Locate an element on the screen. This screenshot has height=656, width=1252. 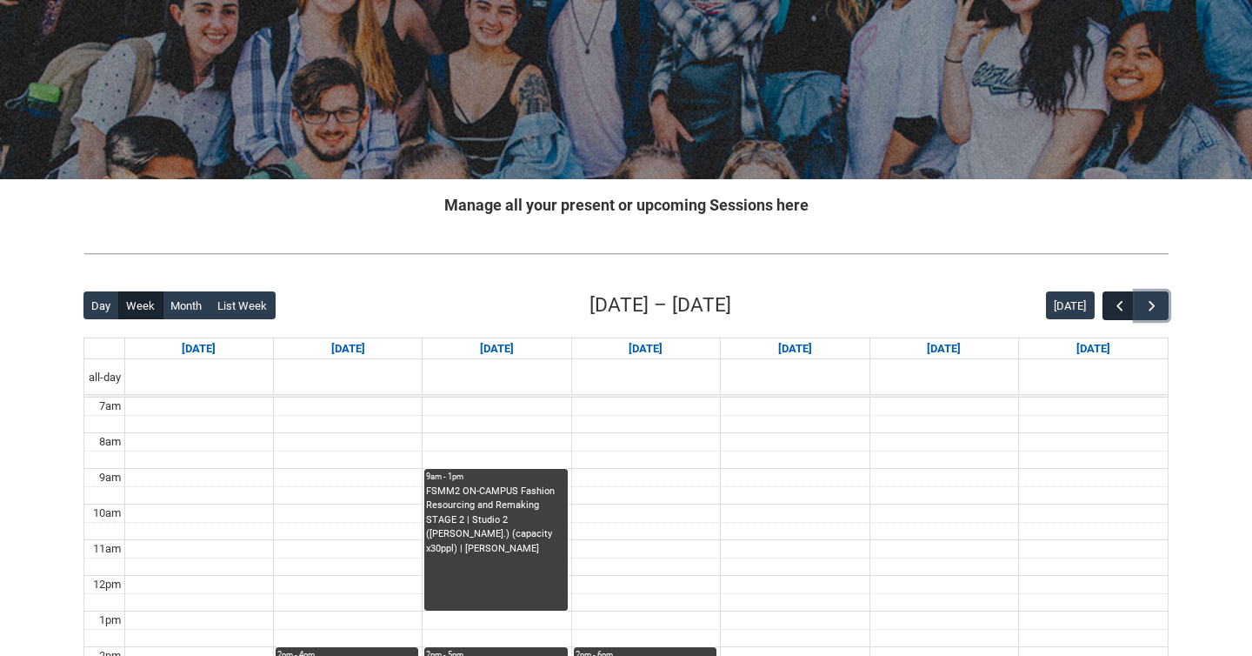
a: Go to September 15, 2025 is located at coordinates (348, 349).